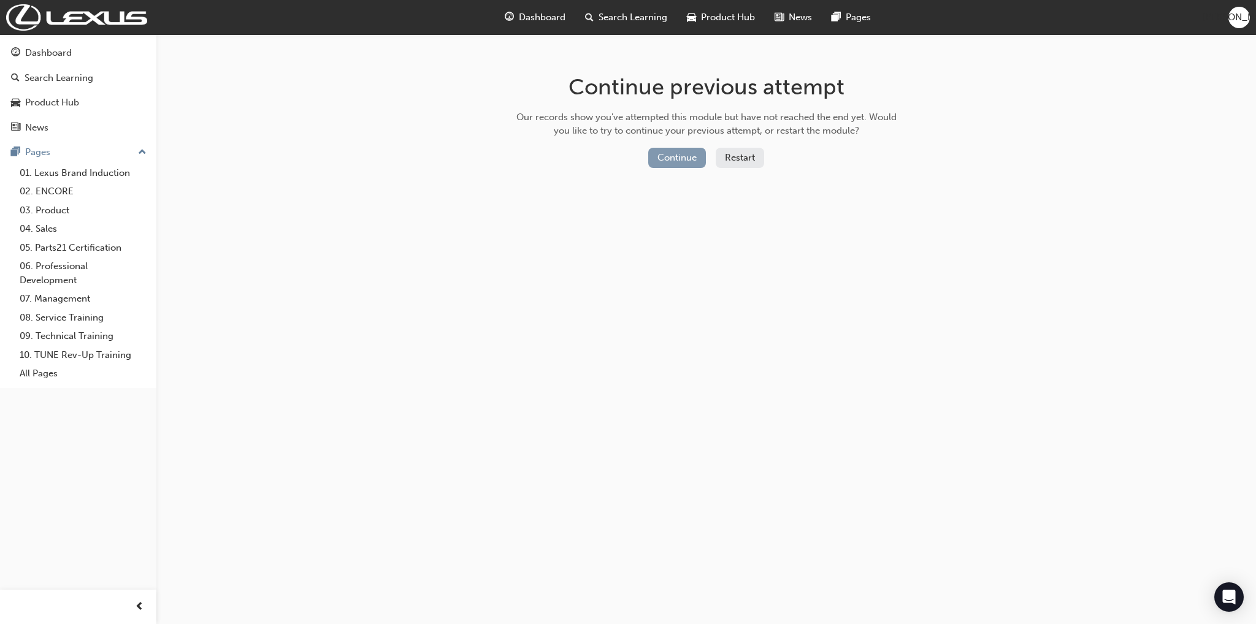 This screenshot has width=1256, height=624. What do you see at coordinates (83, 336) in the screenshot?
I see `a: 09. Technical Training` at bounding box center [83, 336].